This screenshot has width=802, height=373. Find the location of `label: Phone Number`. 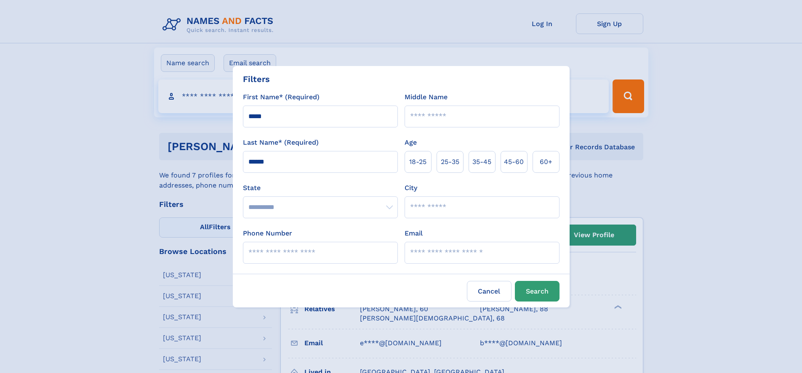

label: Phone Number is located at coordinates (267, 234).